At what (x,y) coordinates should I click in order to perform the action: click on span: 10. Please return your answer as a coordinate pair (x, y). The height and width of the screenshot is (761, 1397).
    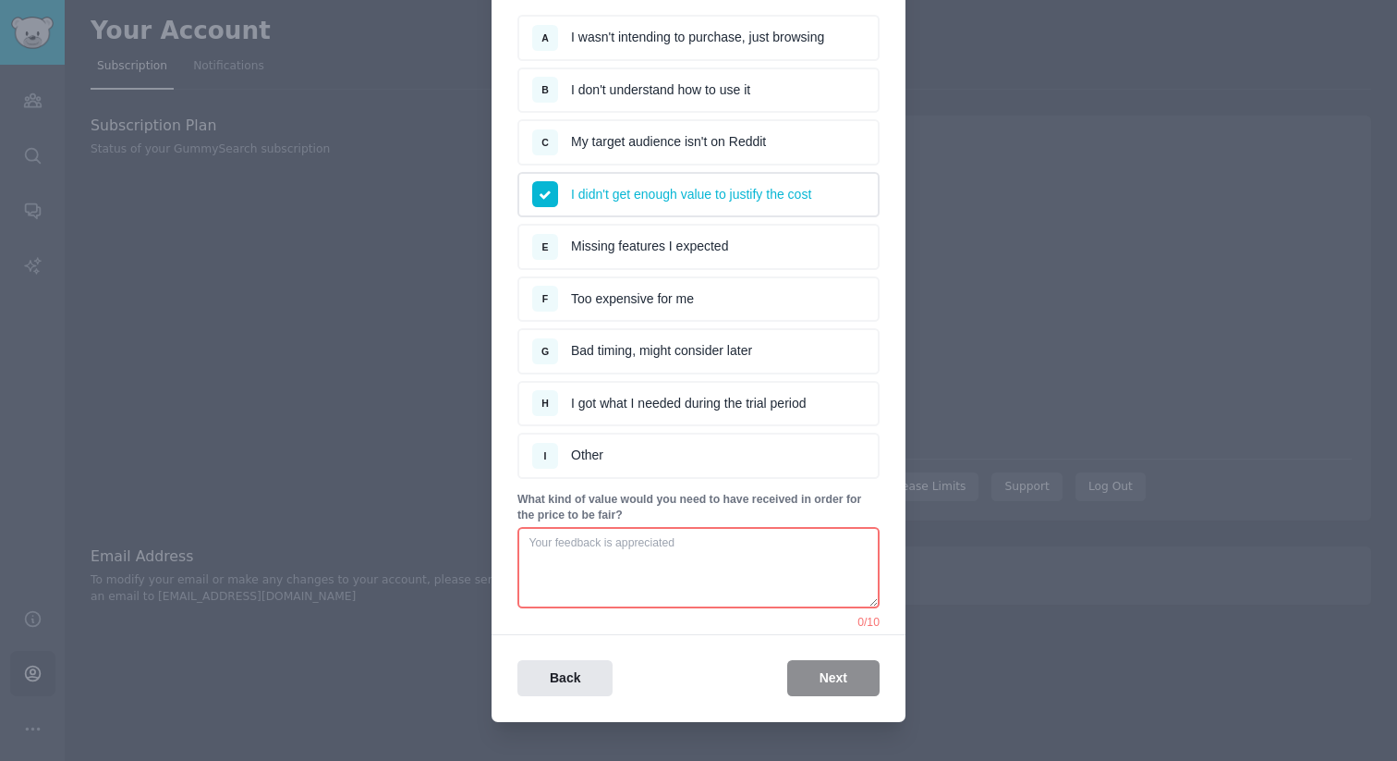
    Looking at the image, I should click on (873, 622).